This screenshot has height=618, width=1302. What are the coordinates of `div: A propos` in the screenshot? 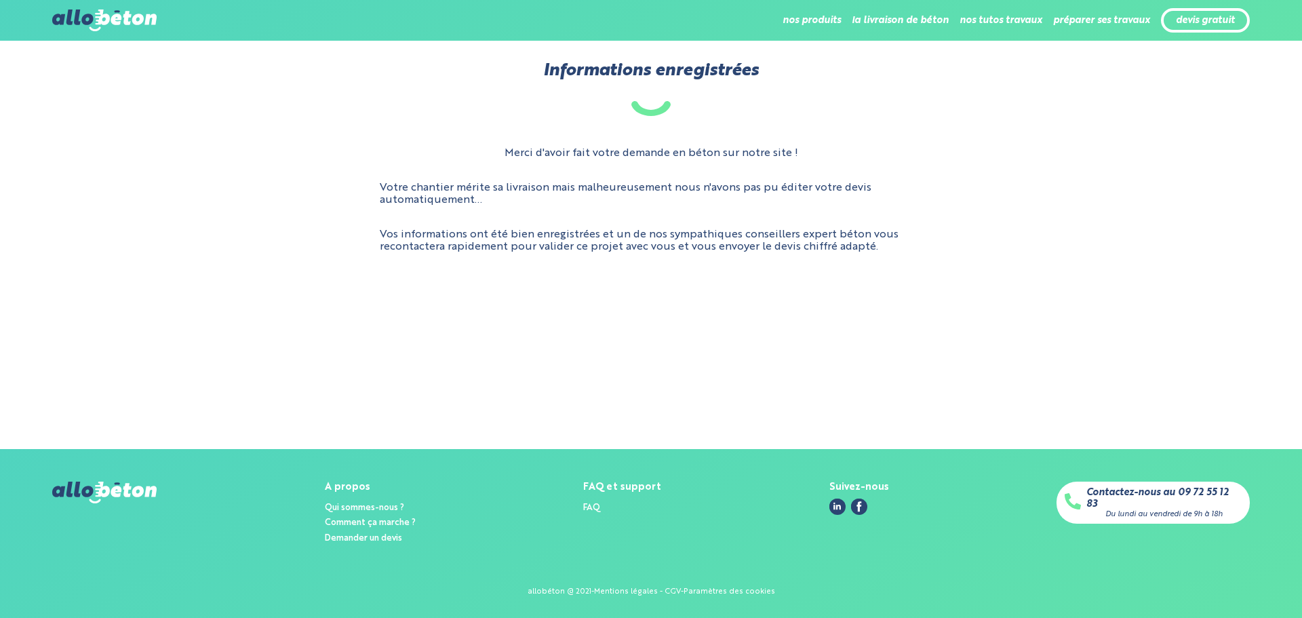 It's located at (370, 487).